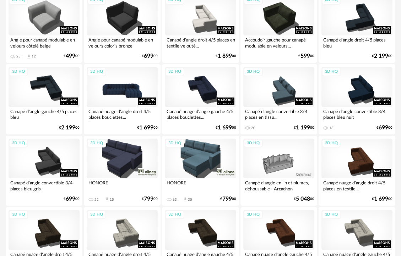 This screenshot has height=256, width=401. Describe the element at coordinates (200, 43) in the screenshot. I see `div: Canapé d'angle droit 4/5 places en textile velouté...` at that location.